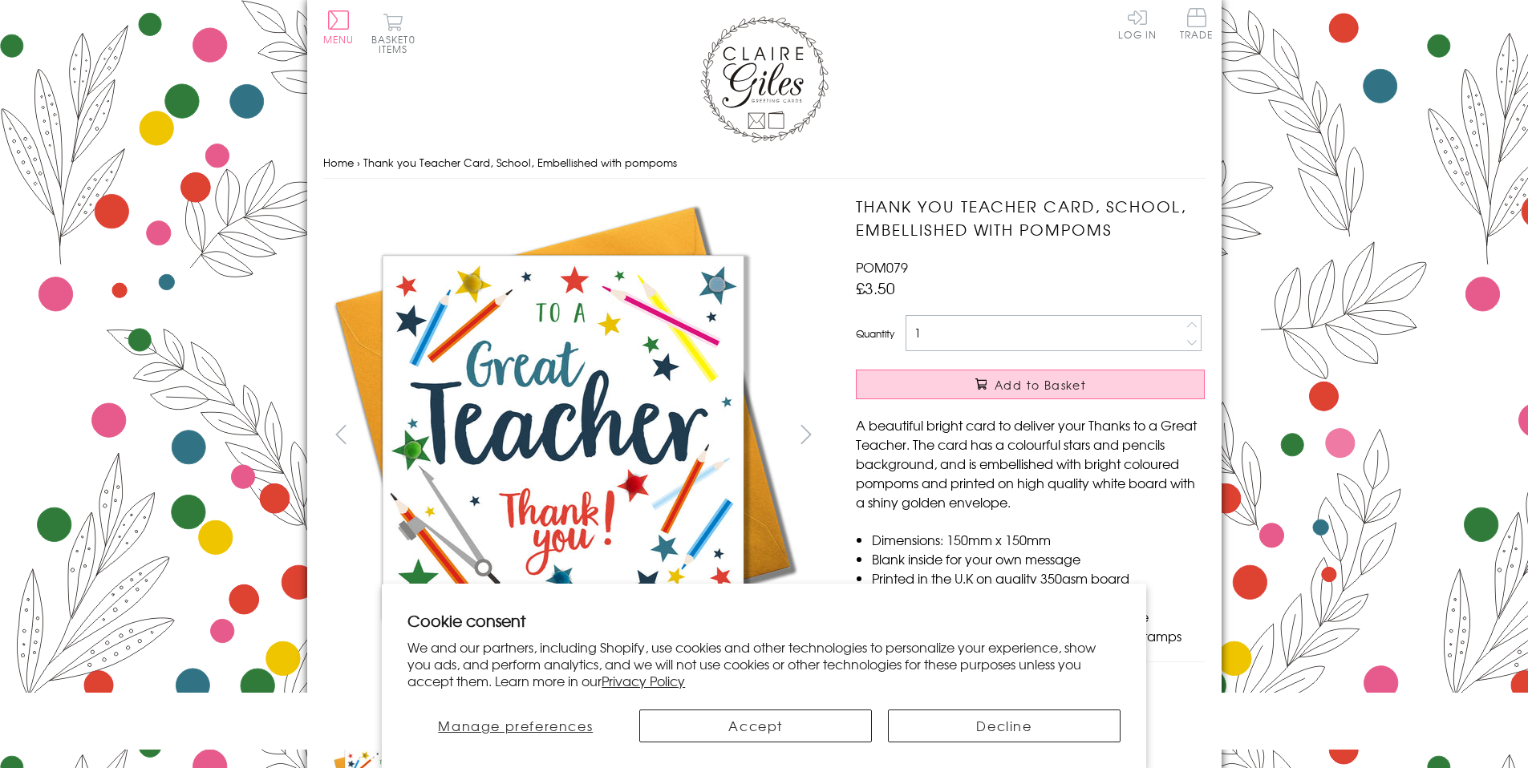  I want to click on button: Basket0 items, so click(393, 33).